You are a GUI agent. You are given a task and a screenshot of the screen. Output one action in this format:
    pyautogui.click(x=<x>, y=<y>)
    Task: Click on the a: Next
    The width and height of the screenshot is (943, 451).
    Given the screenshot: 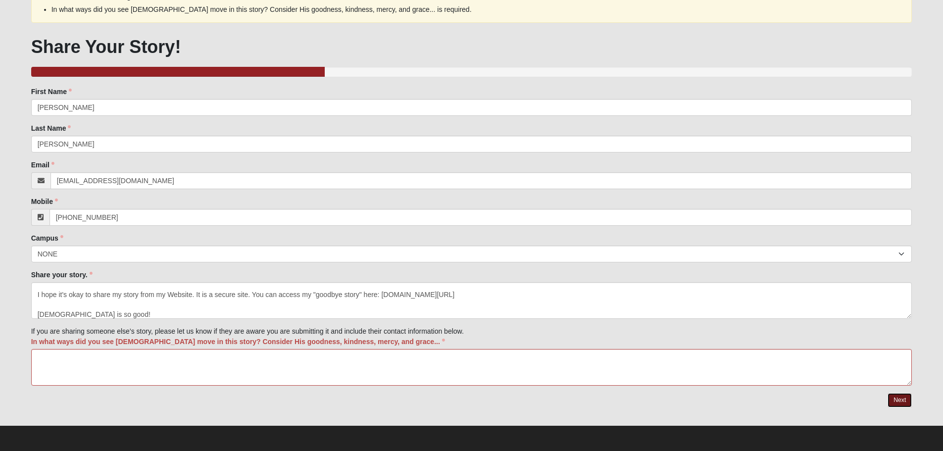 What is the action you would take?
    pyautogui.click(x=899, y=400)
    